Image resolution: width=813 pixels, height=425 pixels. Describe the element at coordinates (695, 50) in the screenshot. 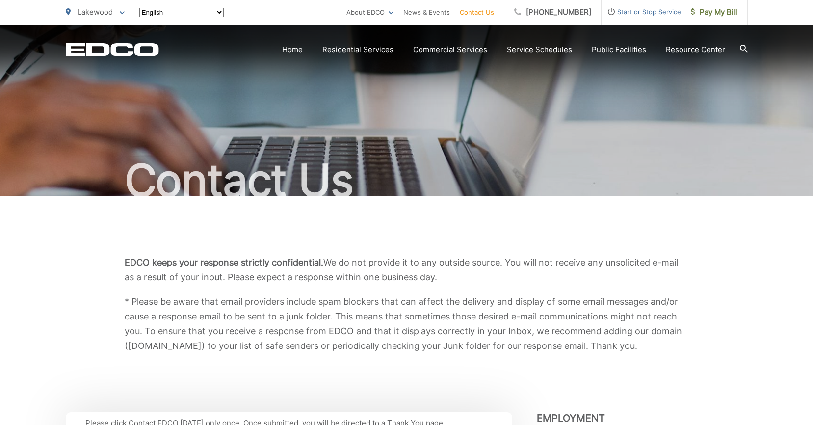

I see `a: Resource Center` at that location.